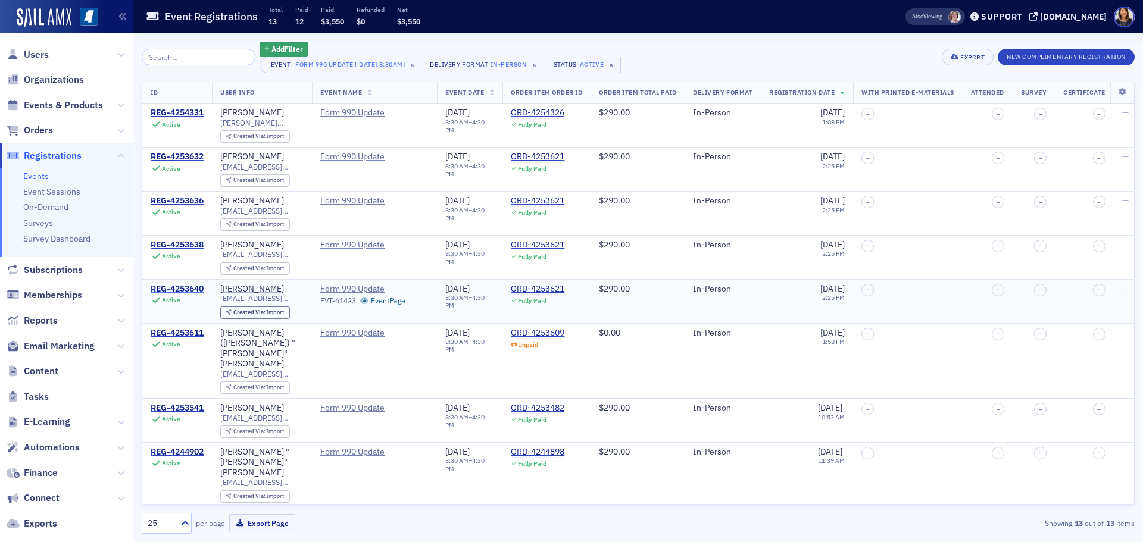 The image size is (1143, 542). I want to click on span: E-Learning, so click(47, 422).